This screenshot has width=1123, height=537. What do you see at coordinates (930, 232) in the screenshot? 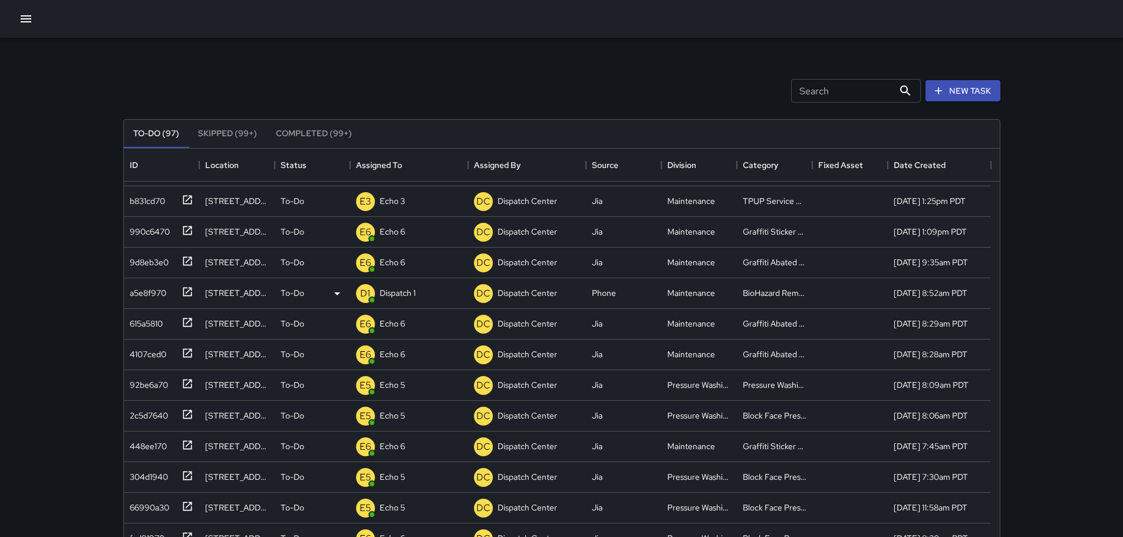
I see `div: 9/19/2025, 1:09pm PDT` at bounding box center [930, 232].